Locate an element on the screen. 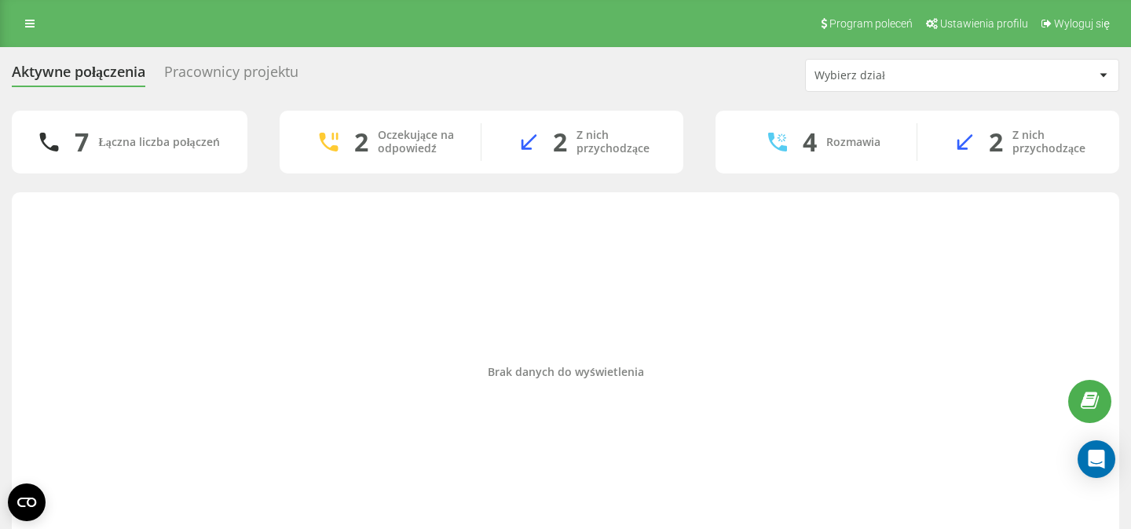 This screenshot has height=529, width=1131. div: Aktywne połączenia is located at coordinates (79, 75).